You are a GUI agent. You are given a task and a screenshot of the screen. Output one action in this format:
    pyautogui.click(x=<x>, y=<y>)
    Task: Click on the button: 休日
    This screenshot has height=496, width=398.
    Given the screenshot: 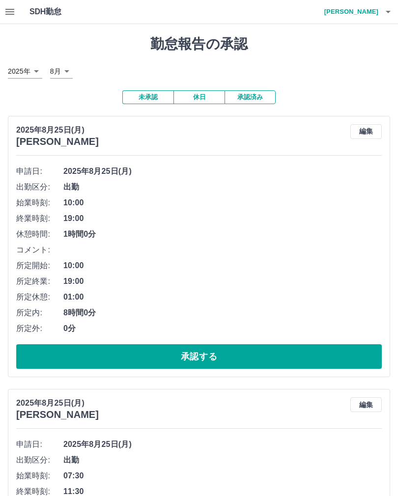 What is the action you would take?
    pyautogui.click(x=199, y=97)
    